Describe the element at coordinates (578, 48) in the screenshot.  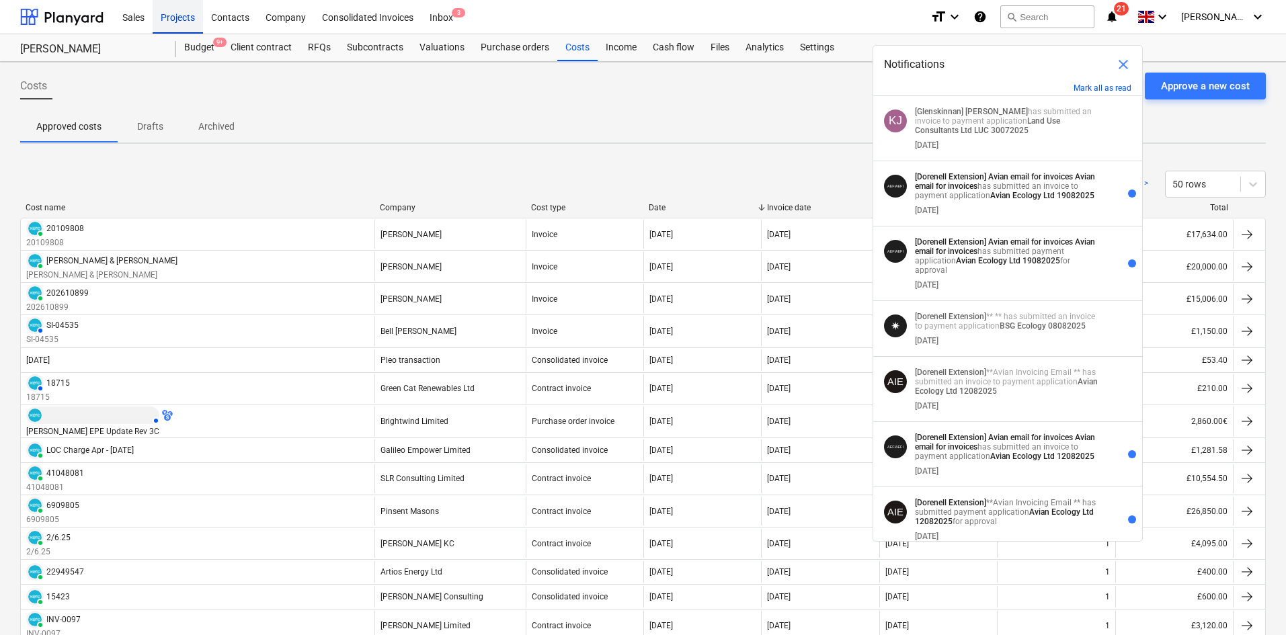
I see `a: Costs` at that location.